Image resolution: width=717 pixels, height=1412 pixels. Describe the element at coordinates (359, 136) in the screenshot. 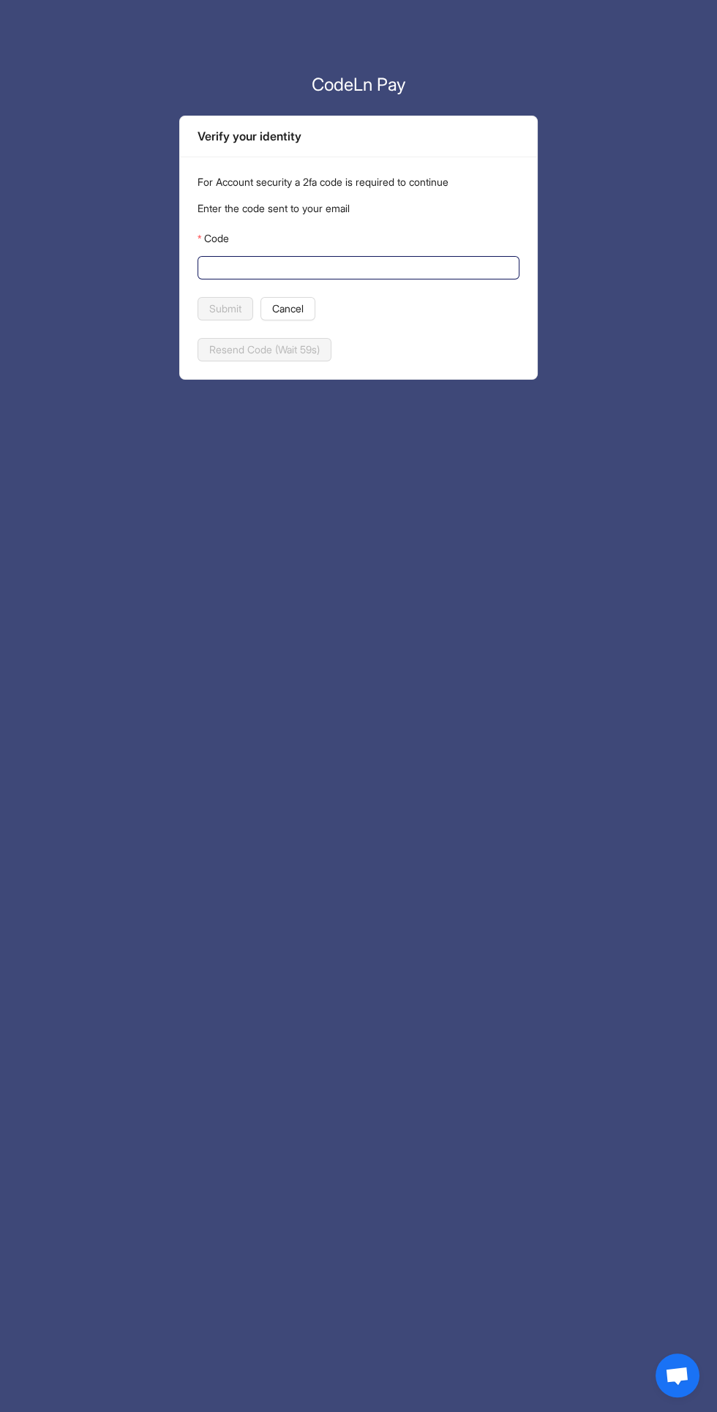

I see `div: Verify your identity` at that location.